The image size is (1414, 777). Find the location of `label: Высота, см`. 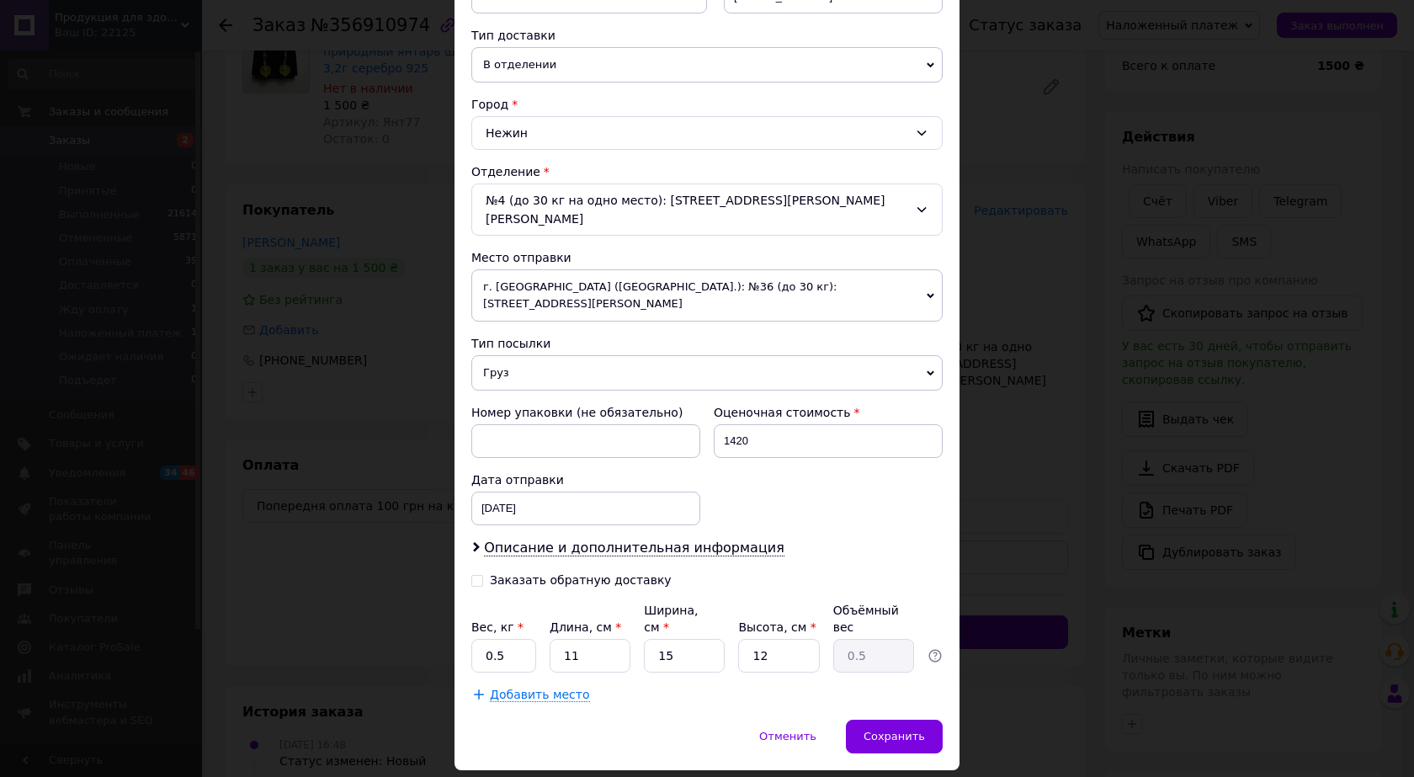

label: Высота, см is located at coordinates (777, 627).